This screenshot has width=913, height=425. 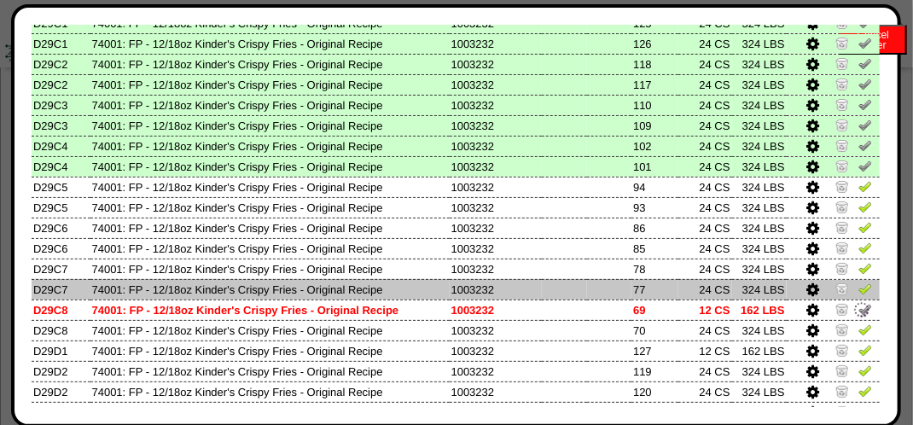 What do you see at coordinates (655, 166) in the screenshot?
I see `td: 101` at bounding box center [655, 166].